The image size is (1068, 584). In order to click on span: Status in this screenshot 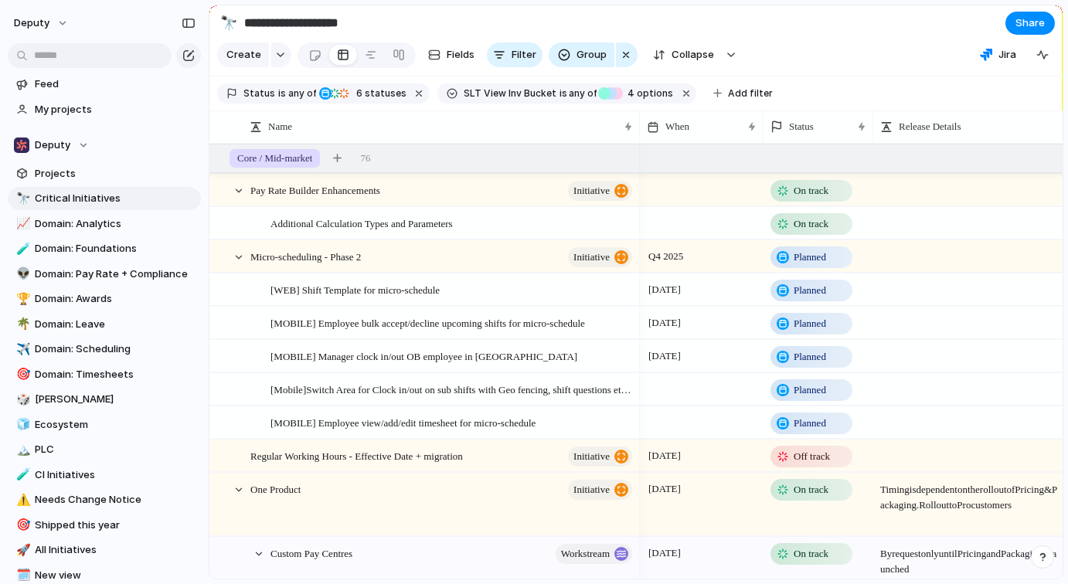, I will do `click(801, 127)`.